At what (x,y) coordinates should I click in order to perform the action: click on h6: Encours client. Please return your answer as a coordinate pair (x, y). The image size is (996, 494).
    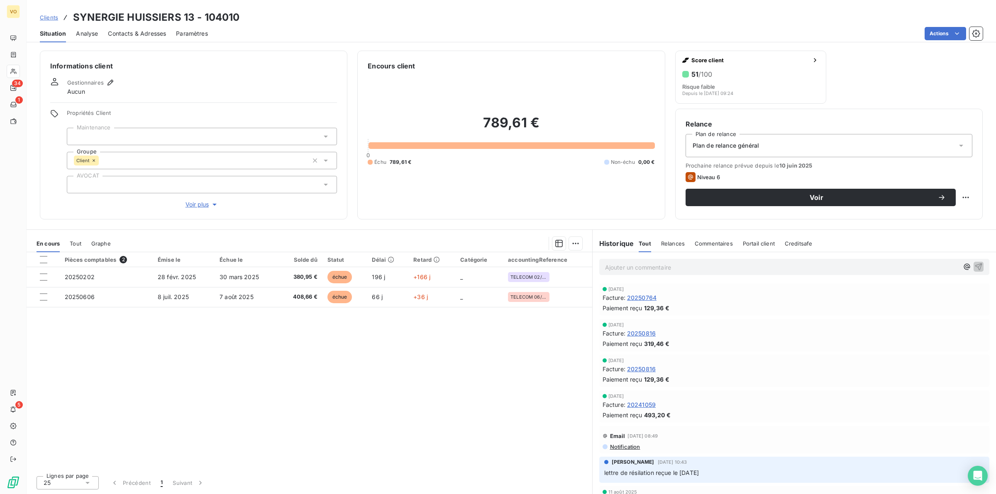
    Looking at the image, I should click on (391, 66).